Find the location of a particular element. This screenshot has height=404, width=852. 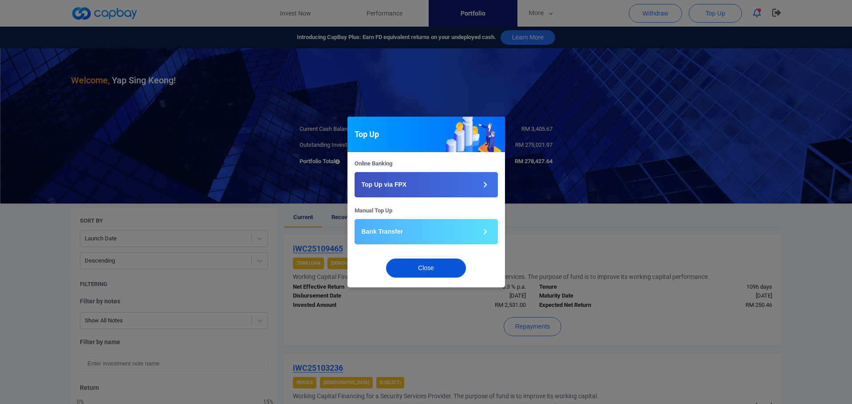

p: Bank Transfer is located at coordinates (382, 232).